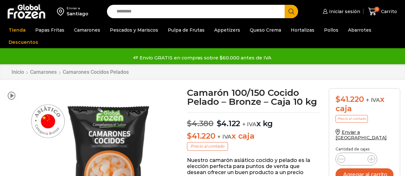 This screenshot has width=405, height=176. What do you see at coordinates (17, 30) in the screenshot?
I see `a: Tienda` at bounding box center [17, 30].